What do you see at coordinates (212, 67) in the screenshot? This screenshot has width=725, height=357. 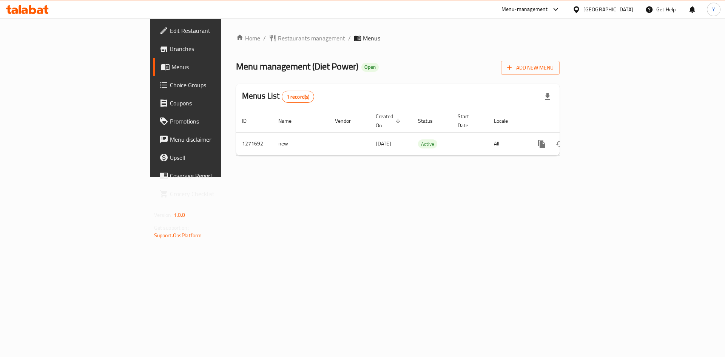 I see `a: Menus` at bounding box center [212, 67].